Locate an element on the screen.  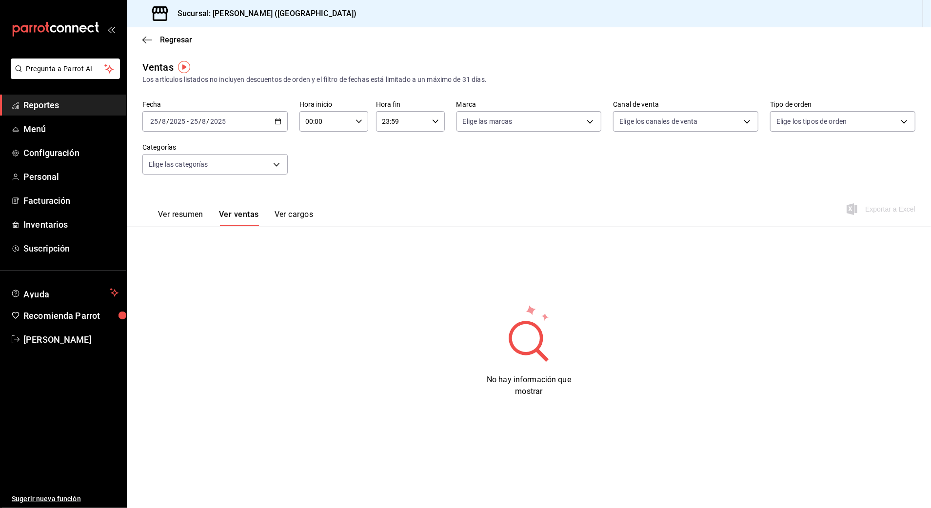
label: Categorías is located at coordinates (215, 148).